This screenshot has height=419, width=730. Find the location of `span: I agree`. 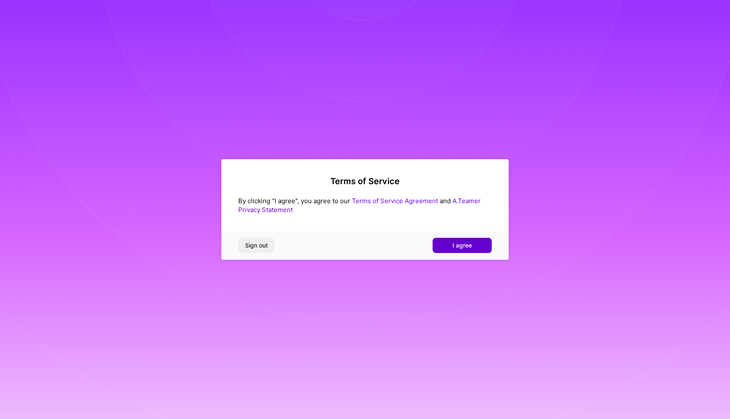

span: I agree is located at coordinates (462, 245).